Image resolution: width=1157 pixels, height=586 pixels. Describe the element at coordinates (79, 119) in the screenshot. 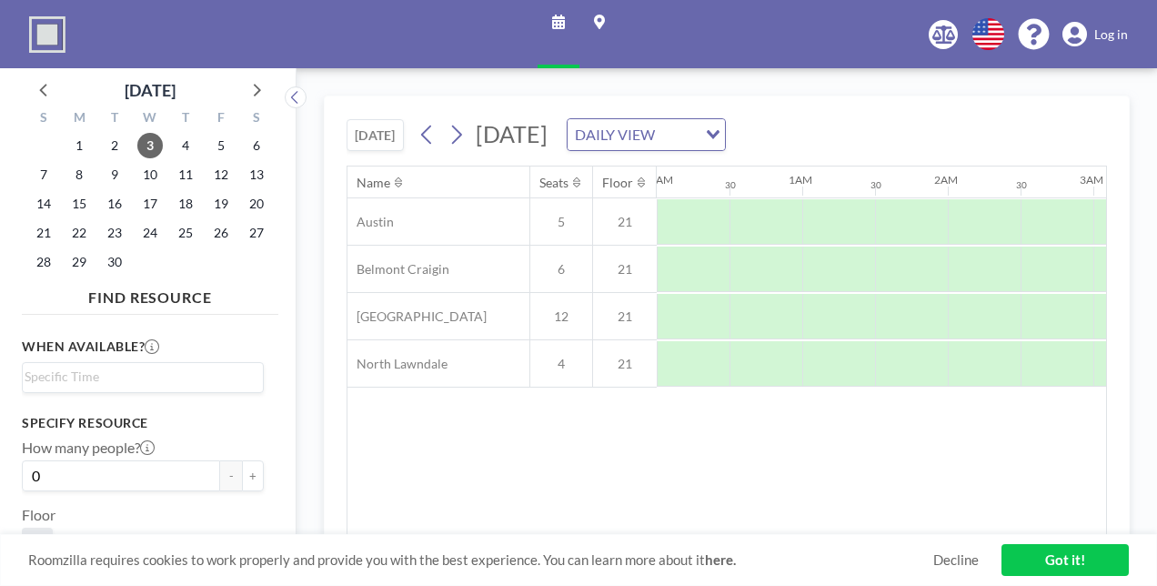

I see `div: M` at that location.